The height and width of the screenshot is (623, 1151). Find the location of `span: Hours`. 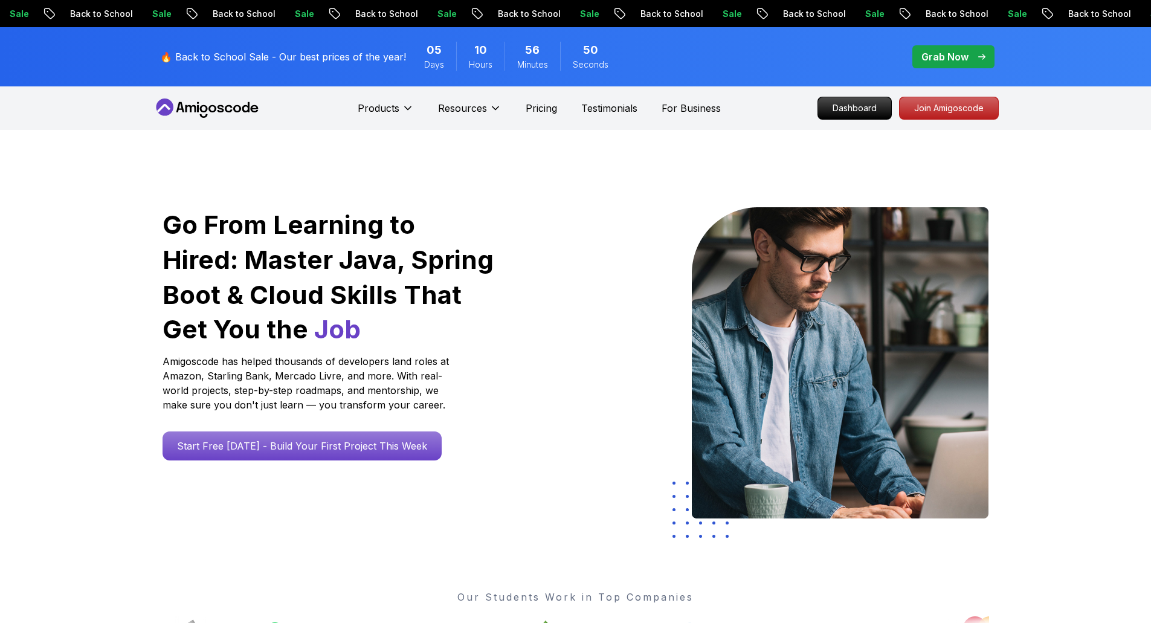

span: Hours is located at coordinates (480, 65).